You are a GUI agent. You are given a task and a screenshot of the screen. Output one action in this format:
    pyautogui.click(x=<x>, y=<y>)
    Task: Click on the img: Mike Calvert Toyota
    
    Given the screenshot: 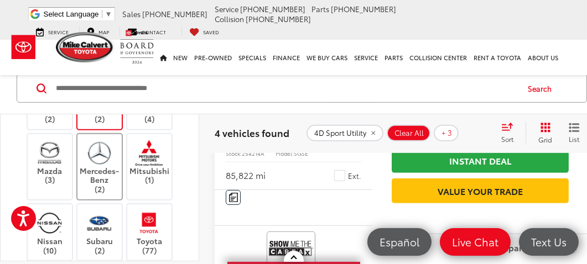 What is the action you would take?
    pyautogui.click(x=85, y=47)
    